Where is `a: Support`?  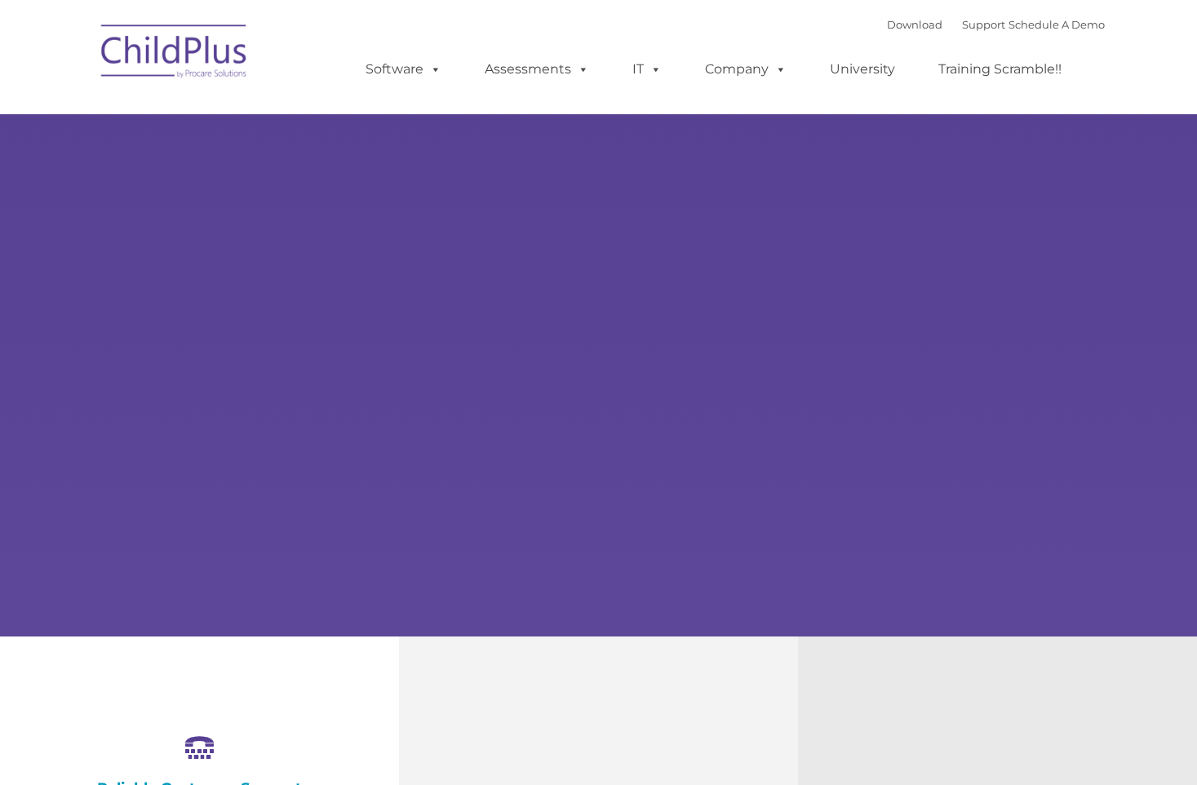
a: Support is located at coordinates (983, 24).